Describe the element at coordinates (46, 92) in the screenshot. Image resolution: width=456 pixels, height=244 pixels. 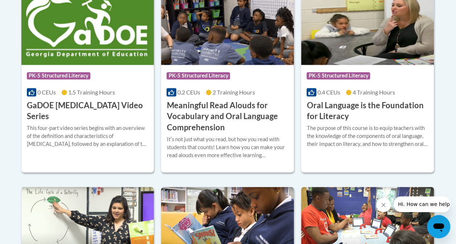
I see `span: 0 CEUs` at that location.